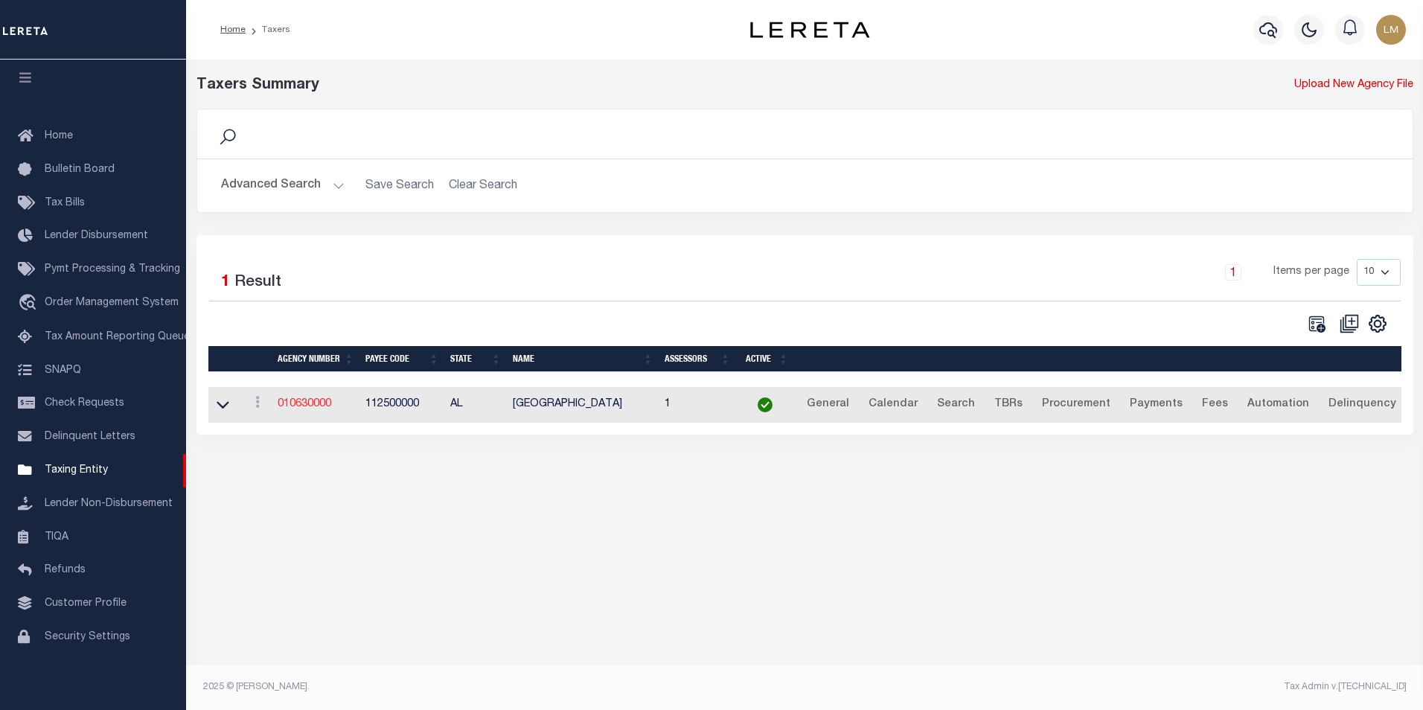 This screenshot has height=710, width=1423. I want to click on label: Result, so click(257, 283).